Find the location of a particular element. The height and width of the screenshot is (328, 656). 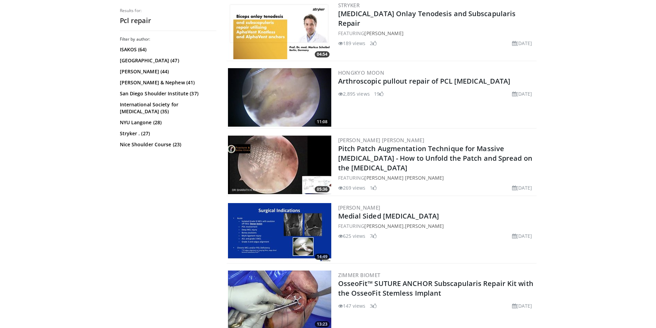

img: 1093b870-8a95-4b77-8e14-87309390d0f5.300x170_q85_crop-smart_upscale.jpg is located at coordinates (280, 233).